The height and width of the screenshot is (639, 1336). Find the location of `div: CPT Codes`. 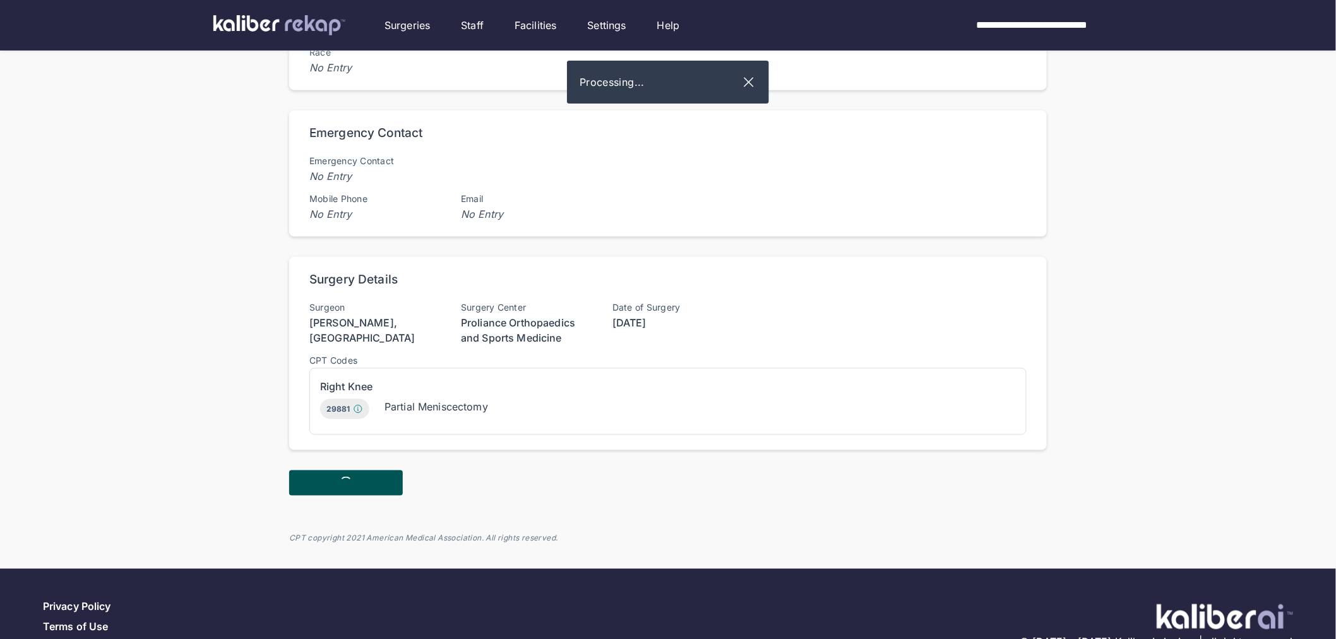

div: CPT Codes is located at coordinates (668, 360).